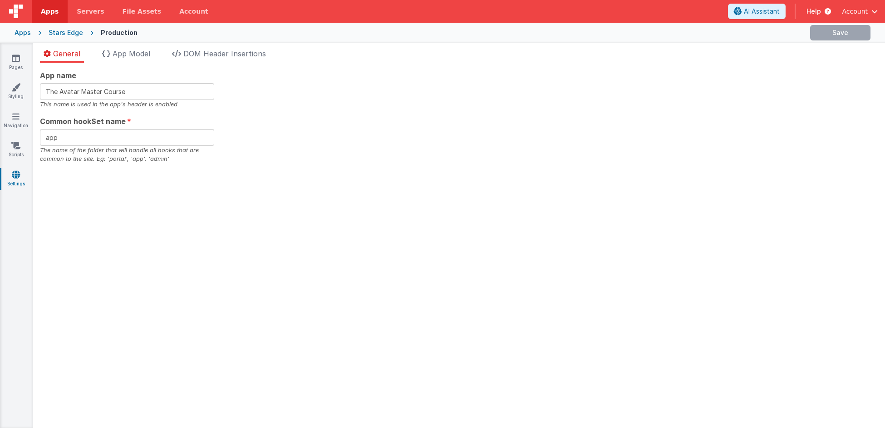  Describe the element at coordinates (127, 104) in the screenshot. I see `div: This name is used in the app's header is enabled` at that location.